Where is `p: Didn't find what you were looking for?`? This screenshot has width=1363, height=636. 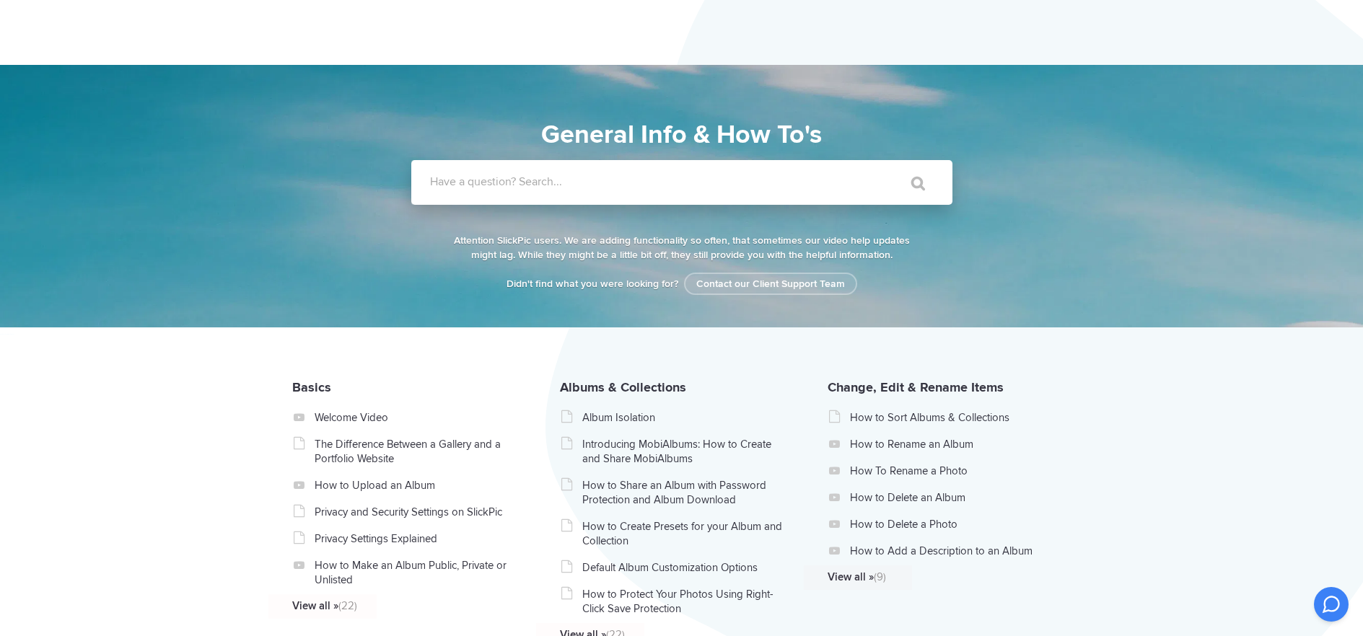 p: Didn't find what you were looking for? is located at coordinates (682, 284).